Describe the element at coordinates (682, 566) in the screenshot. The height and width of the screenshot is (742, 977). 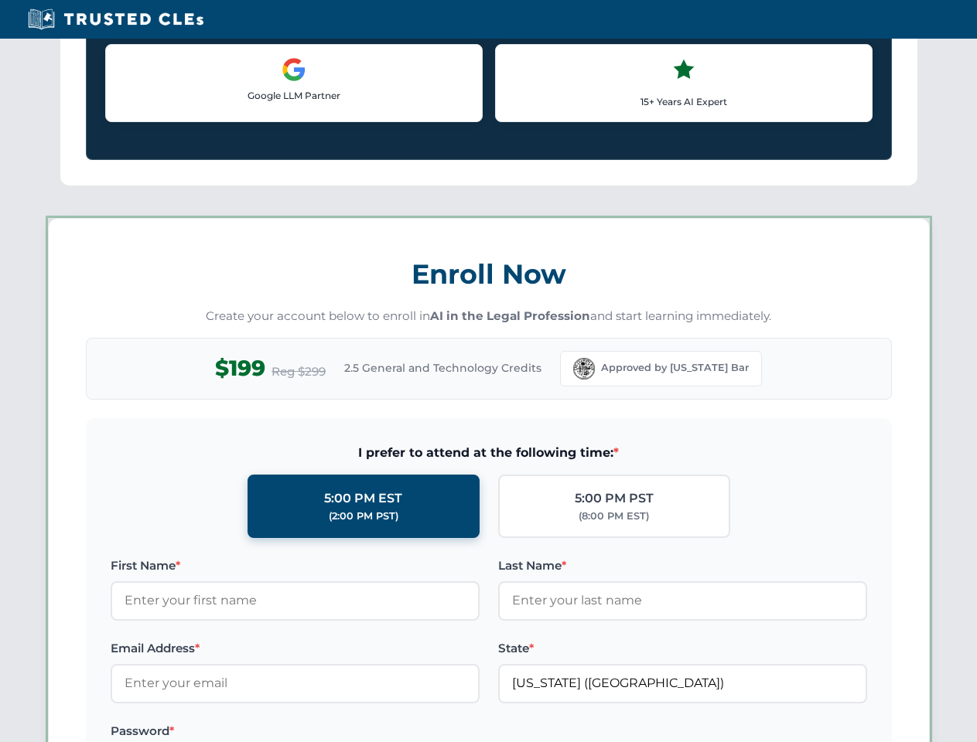
I see `label: Last Name` at that location.